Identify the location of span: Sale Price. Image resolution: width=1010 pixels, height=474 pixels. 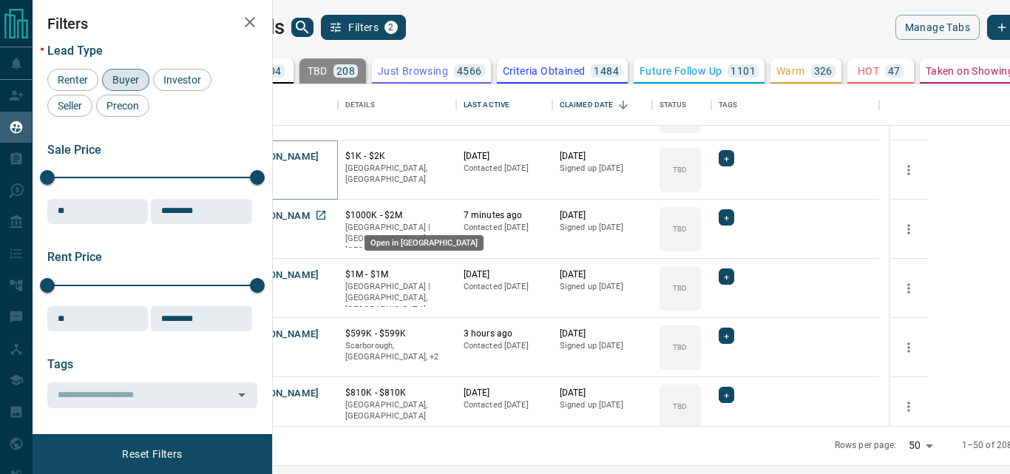
(74, 149).